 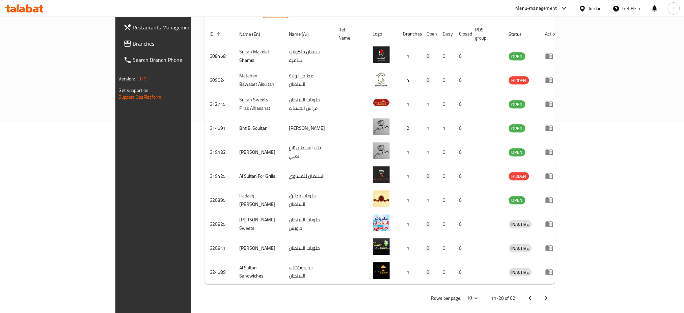 What do you see at coordinates (174, 27) in the screenshot?
I see `a: Restaurants Management` at bounding box center [174, 27].